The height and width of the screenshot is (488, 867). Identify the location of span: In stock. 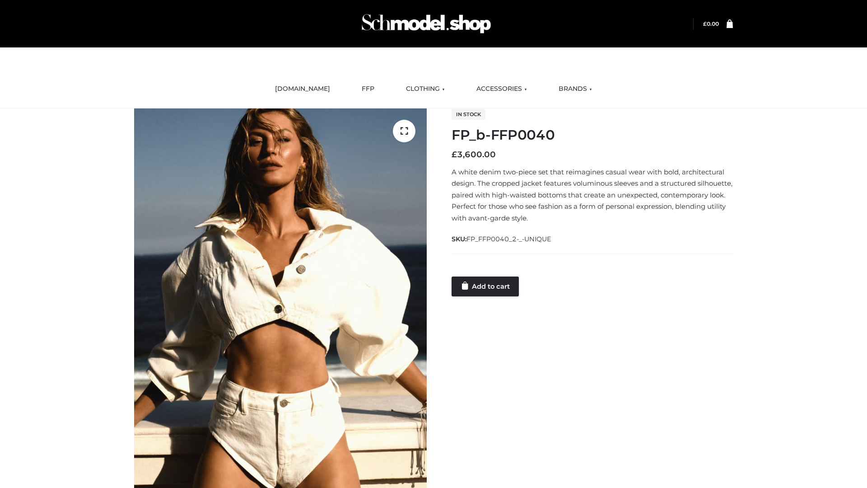
(468, 114).